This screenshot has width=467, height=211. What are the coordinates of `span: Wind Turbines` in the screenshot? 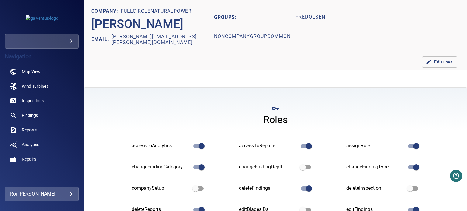 It's located at (35, 86).